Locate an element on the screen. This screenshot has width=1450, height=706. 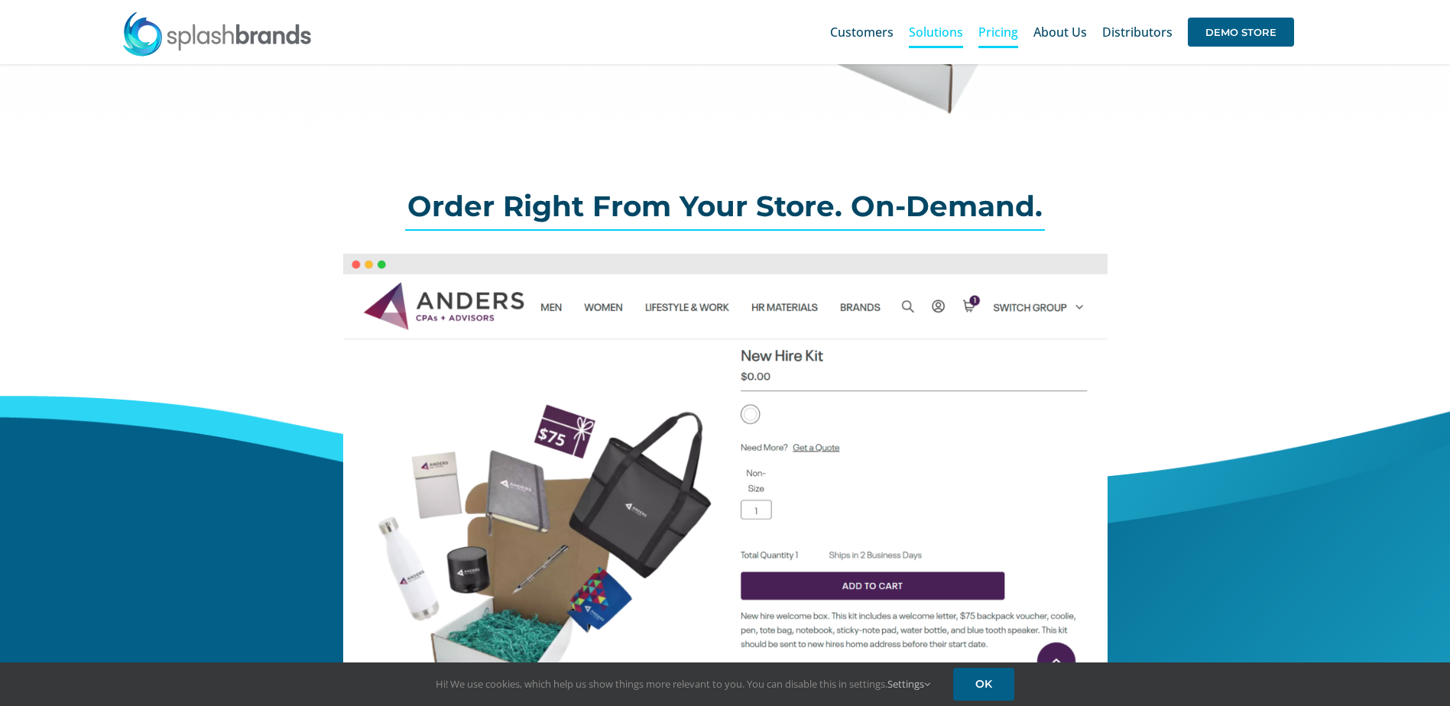
a: Pricing is located at coordinates (998, 32).